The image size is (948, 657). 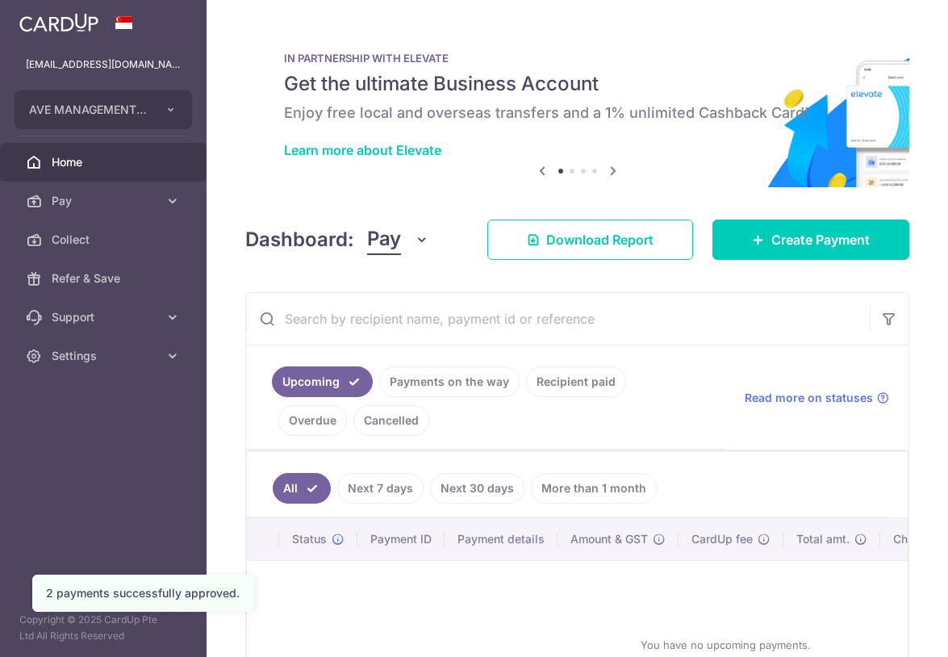 I want to click on span: Settings, so click(x=105, y=356).